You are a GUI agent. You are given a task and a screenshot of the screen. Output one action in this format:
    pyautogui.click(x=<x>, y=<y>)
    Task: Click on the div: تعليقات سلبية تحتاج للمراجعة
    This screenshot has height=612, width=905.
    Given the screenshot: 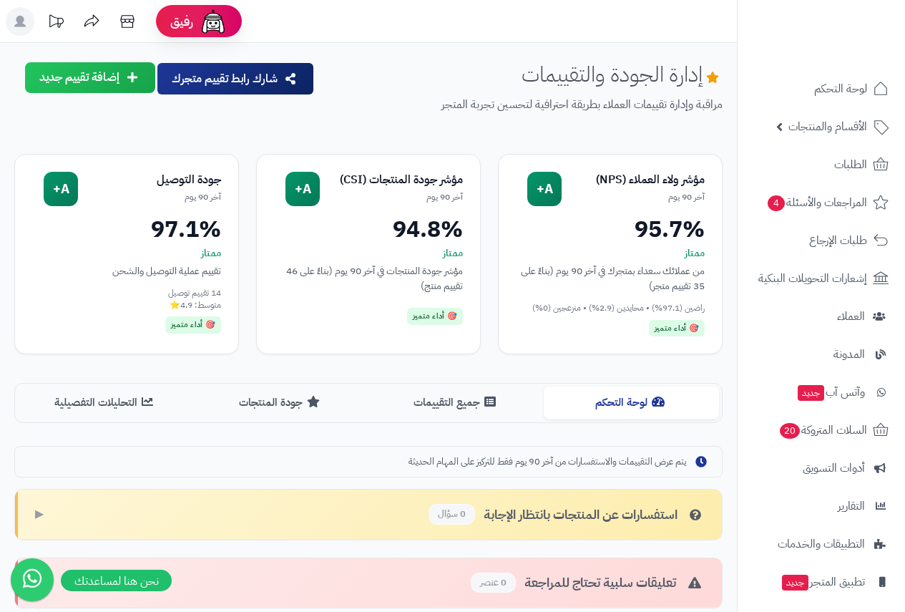 What is the action you would take?
    pyautogui.click(x=587, y=582)
    